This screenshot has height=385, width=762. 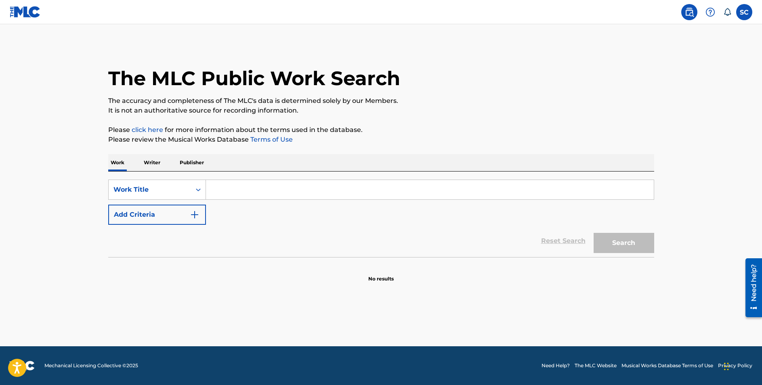 What do you see at coordinates (14, 28) in the screenshot?
I see `div: Need help?` at bounding box center [14, 28].